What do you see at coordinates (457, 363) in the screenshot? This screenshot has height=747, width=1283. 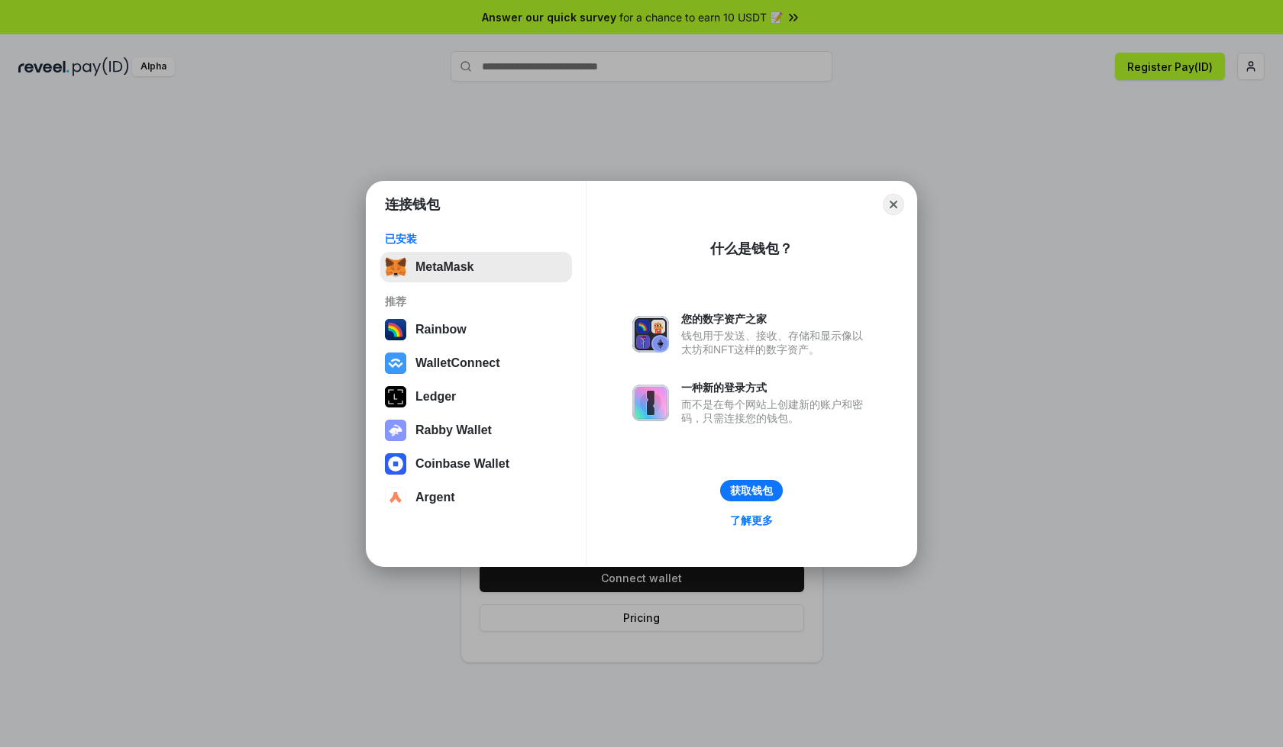 I see `div: WalletConnect` at bounding box center [457, 363].